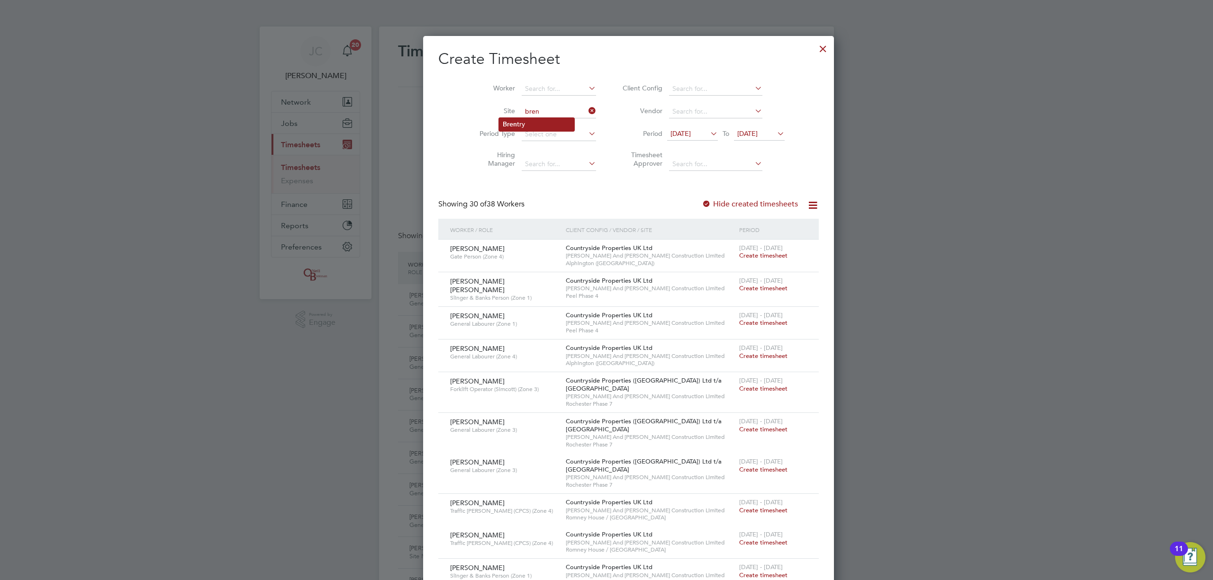 The image size is (1213, 580). What do you see at coordinates (1190, 558) in the screenshot?
I see `button: Open Resource Center, 11 new notifications` at bounding box center [1190, 558].